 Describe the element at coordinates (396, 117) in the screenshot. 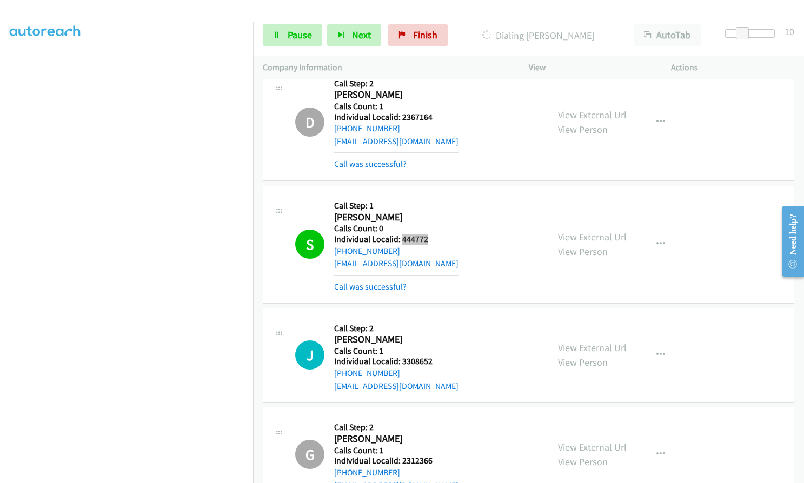

I see `h5: Individual Localid: 2367164` at that location.